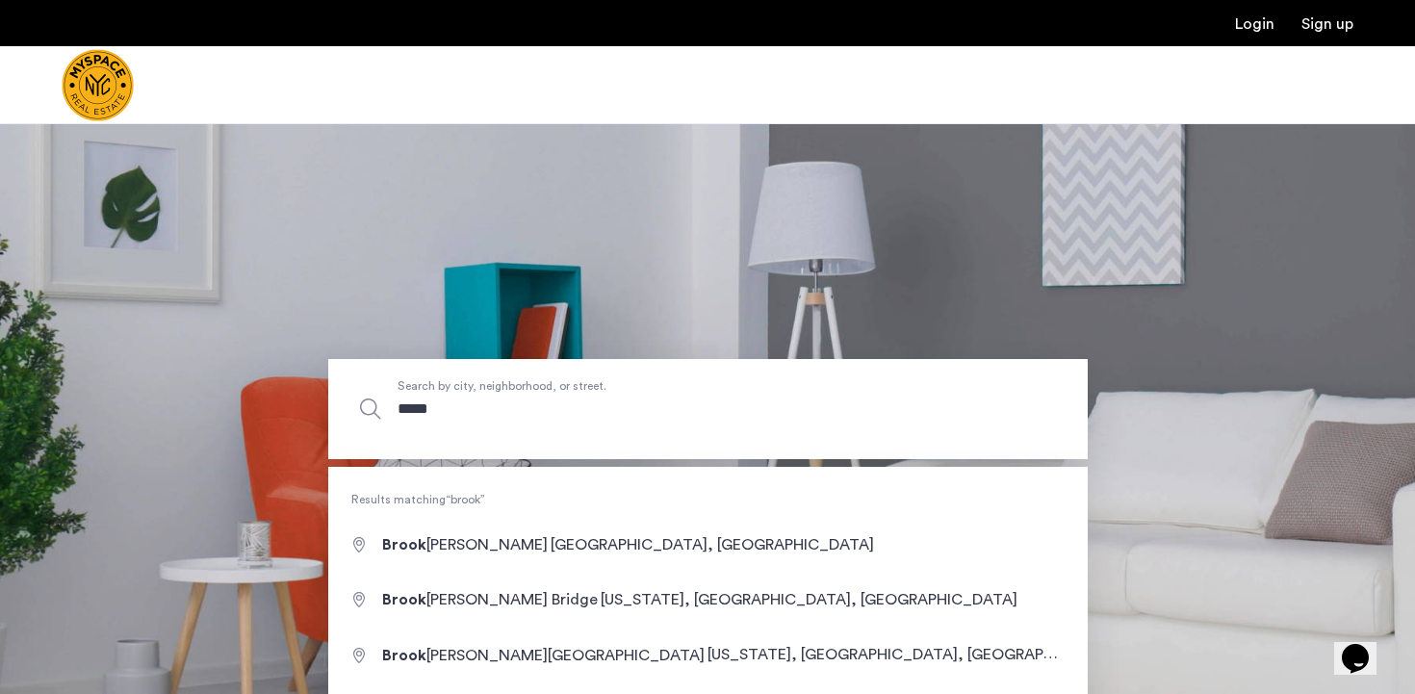 This screenshot has height=694, width=1415. What do you see at coordinates (708, 409) in the screenshot?
I see `input: Apartment Search` at bounding box center [708, 409].